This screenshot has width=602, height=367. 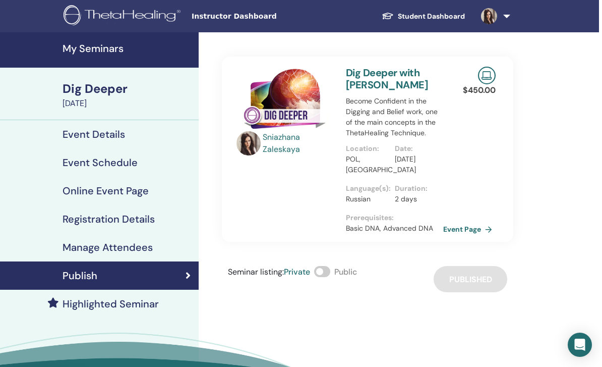 What do you see at coordinates (487, 75) in the screenshot?
I see `img: Live Online Seminar` at bounding box center [487, 75].